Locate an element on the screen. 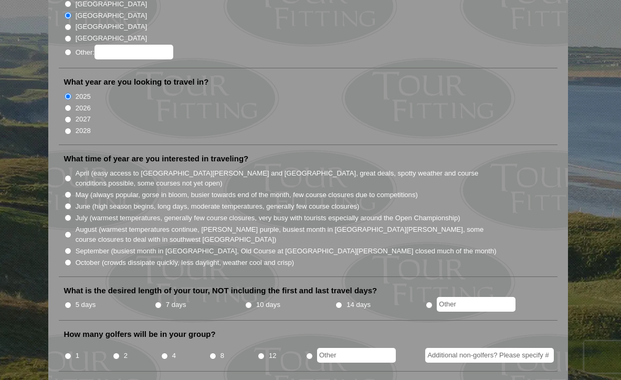 Image resolution: width=621 pixels, height=380 pixels. label: 5 days is located at coordinates (86, 305).